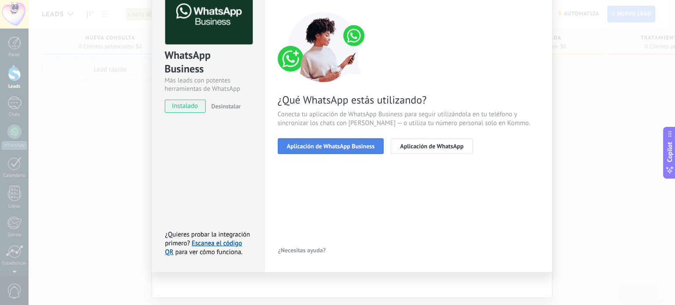 The width and height of the screenshot is (675, 305). I want to click on span: ¿Necesitas ayuda?, so click(302, 251).